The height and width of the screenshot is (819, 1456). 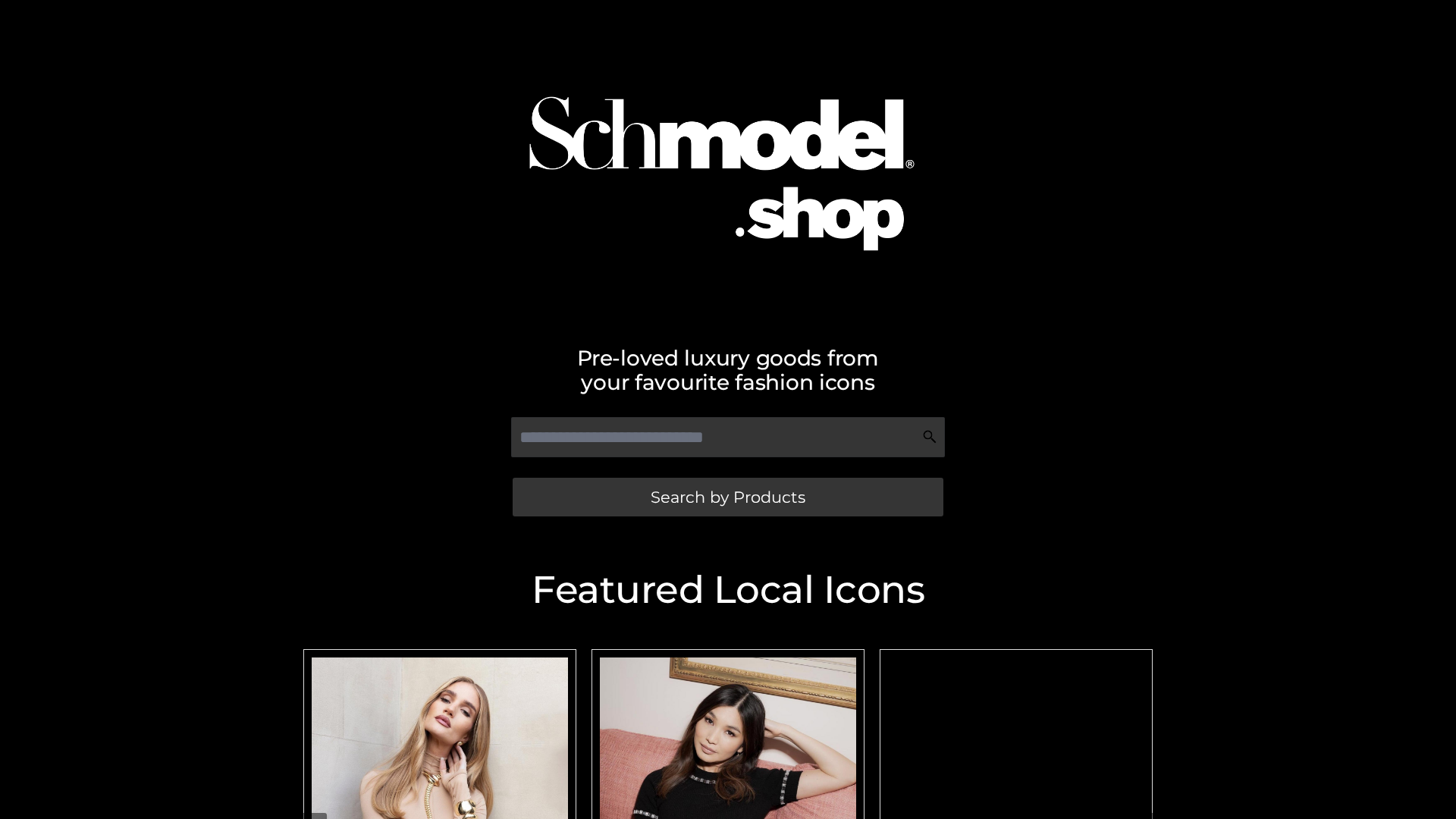 I want to click on h2: Pre-loved luxury goods from your favourite fashion icons, so click(x=728, y=370).